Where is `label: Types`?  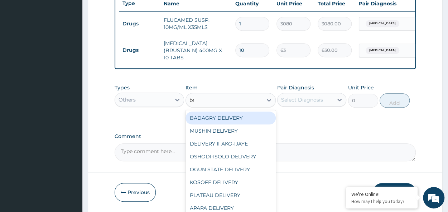
label: Types is located at coordinates (122, 88).